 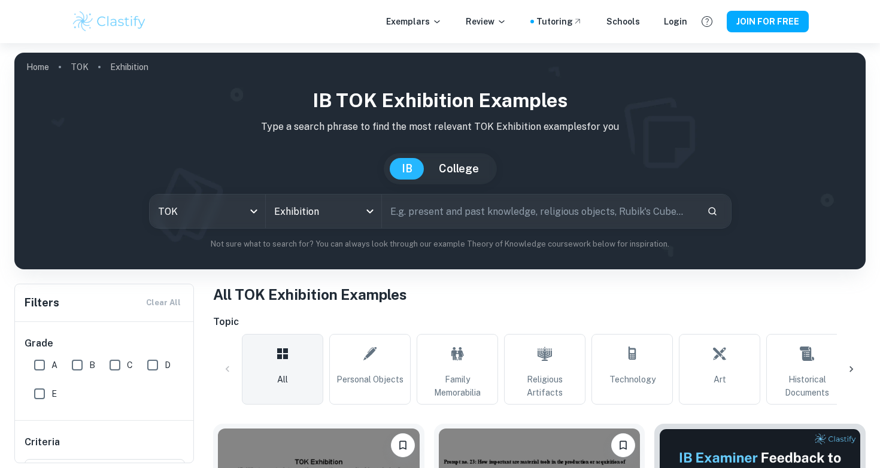 I want to click on h6: Grade, so click(x=105, y=344).